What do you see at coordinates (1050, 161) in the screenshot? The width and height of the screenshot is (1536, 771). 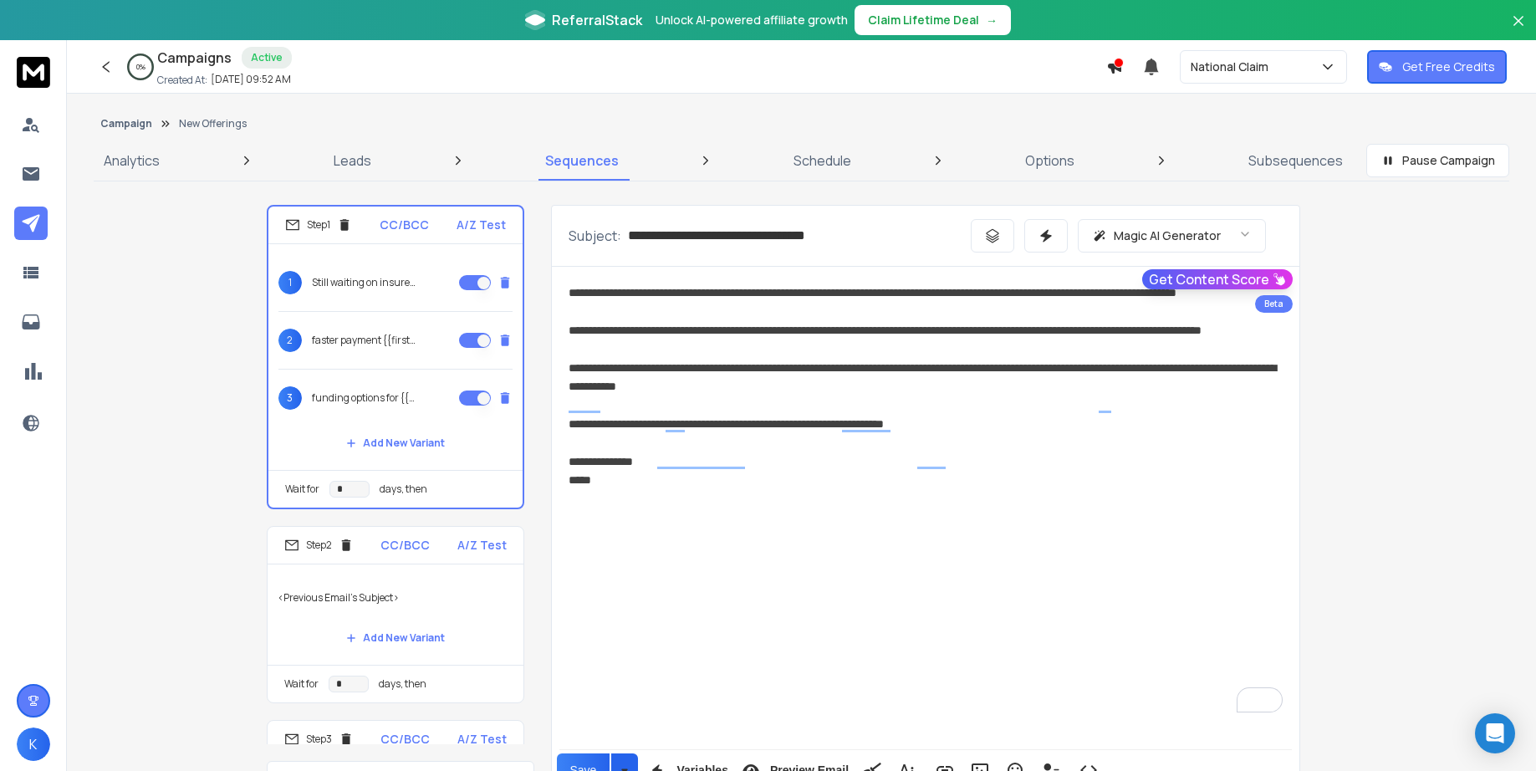 I see `p: Options` at bounding box center [1050, 161].